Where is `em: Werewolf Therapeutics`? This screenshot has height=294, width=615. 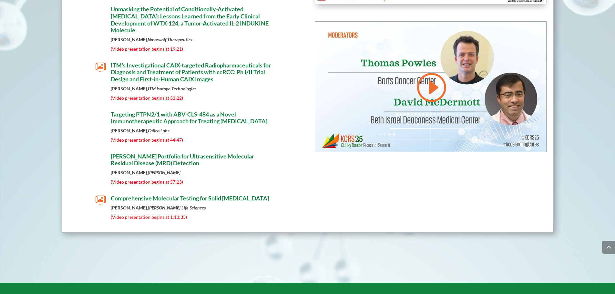
em: Werewolf Therapeutics is located at coordinates (170, 39).